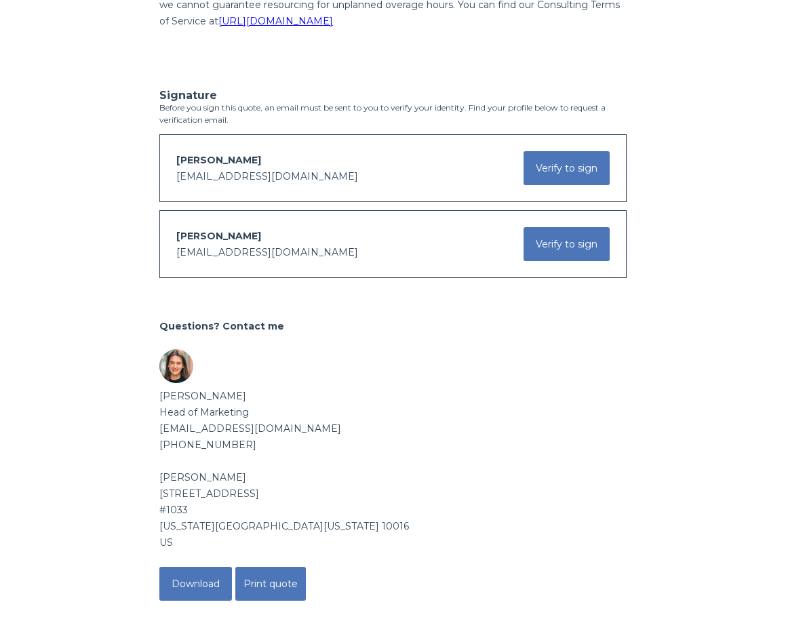 This screenshot has width=786, height=617. I want to click on div: #1033, so click(393, 510).